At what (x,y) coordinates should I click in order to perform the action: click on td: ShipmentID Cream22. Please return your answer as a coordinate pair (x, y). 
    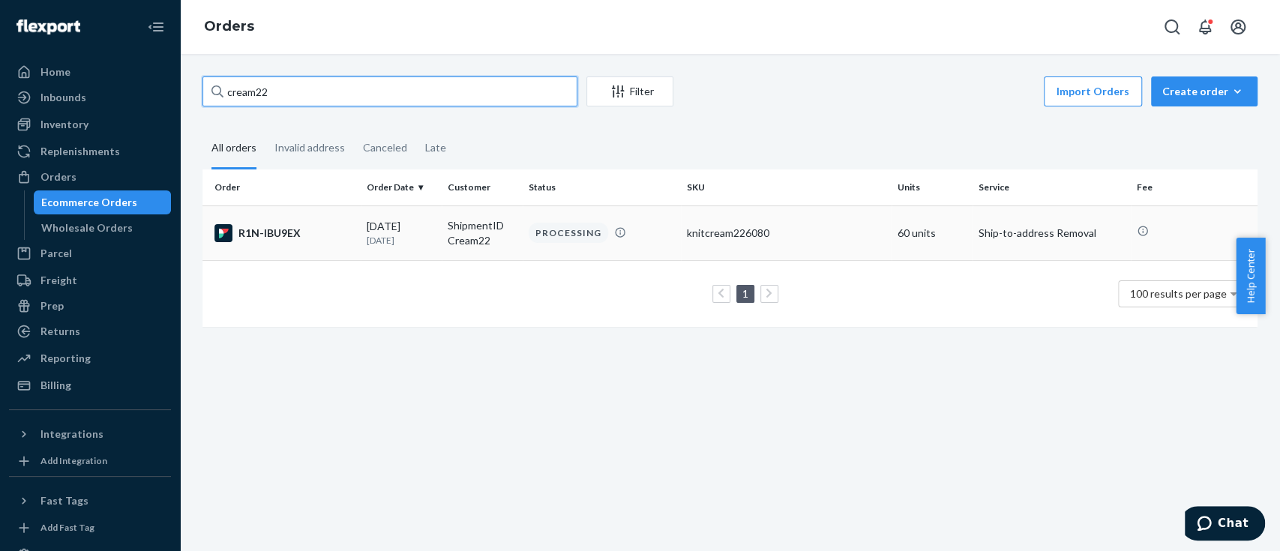
    Looking at the image, I should click on (482, 233).